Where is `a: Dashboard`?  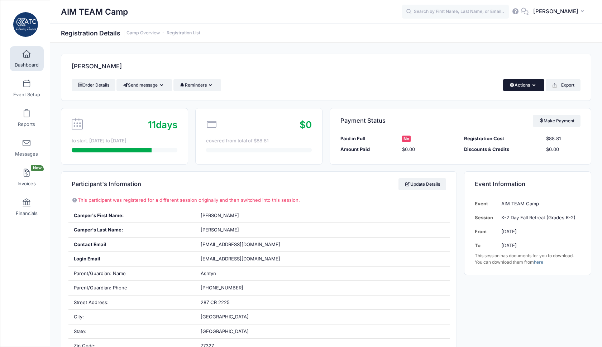 a: Dashboard is located at coordinates (27, 59).